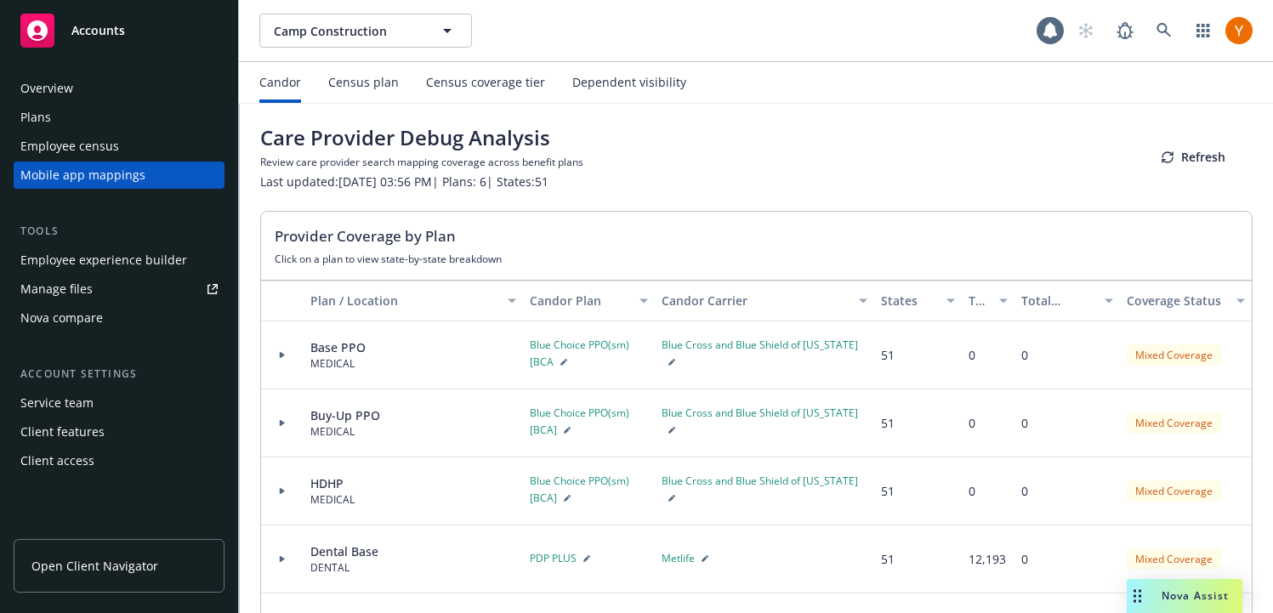  Describe the element at coordinates (1068, 301) in the screenshot. I see `button: Total Facilities` at that location.